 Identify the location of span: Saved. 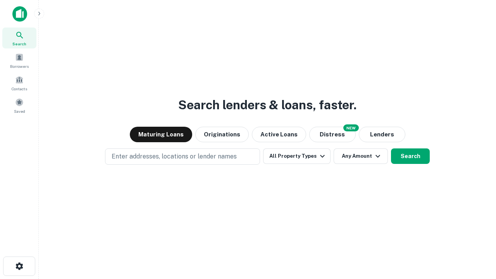
(19, 111).